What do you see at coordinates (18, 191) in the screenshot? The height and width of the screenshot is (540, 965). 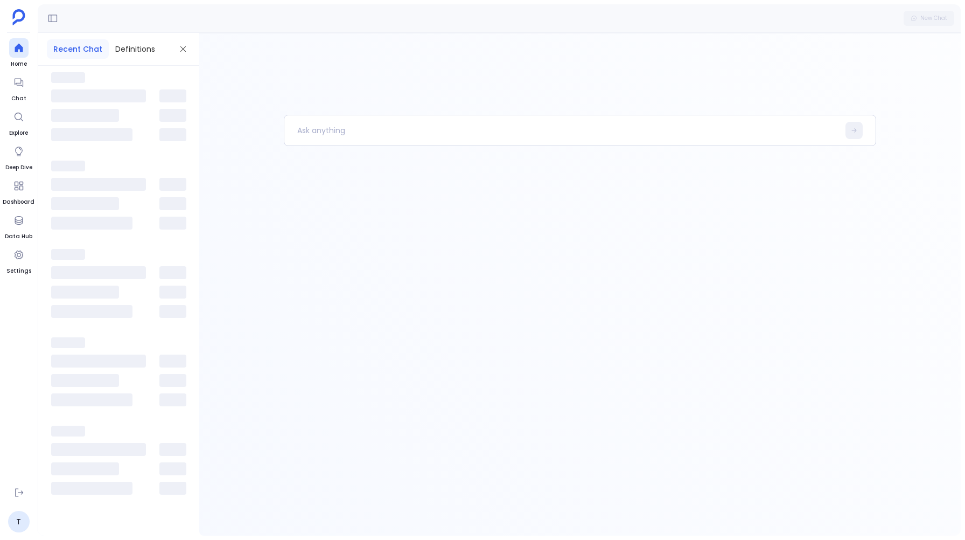 I see `a: Dashboard` at bounding box center [18, 191].